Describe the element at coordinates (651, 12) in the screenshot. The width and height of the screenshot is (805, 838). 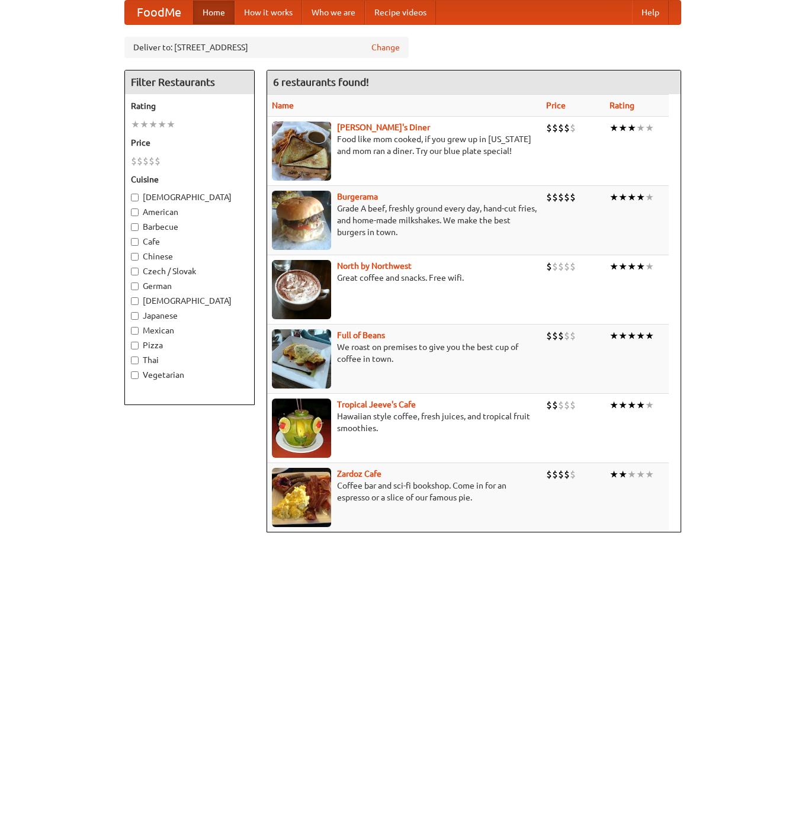
I see `a: Help` at that location.